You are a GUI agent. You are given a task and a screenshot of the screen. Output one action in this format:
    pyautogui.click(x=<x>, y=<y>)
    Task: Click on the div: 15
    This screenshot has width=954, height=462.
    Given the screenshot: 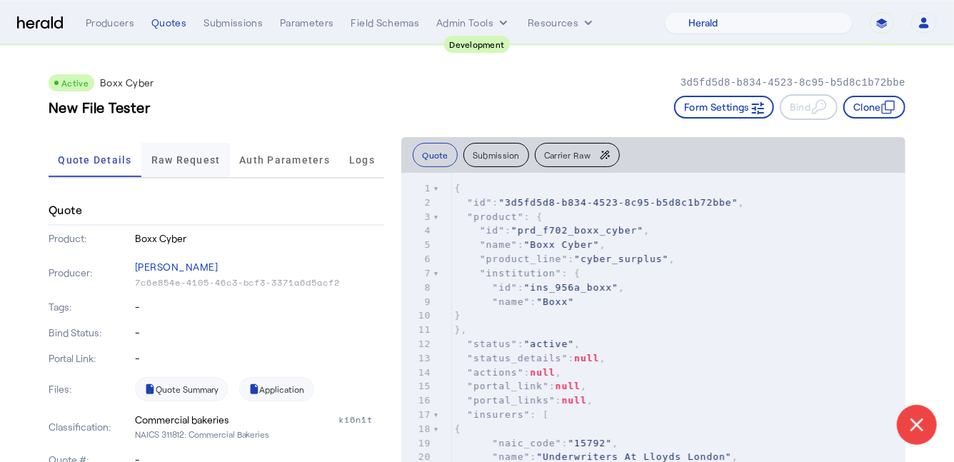 What is the action you would take?
    pyautogui.click(x=417, y=386)
    